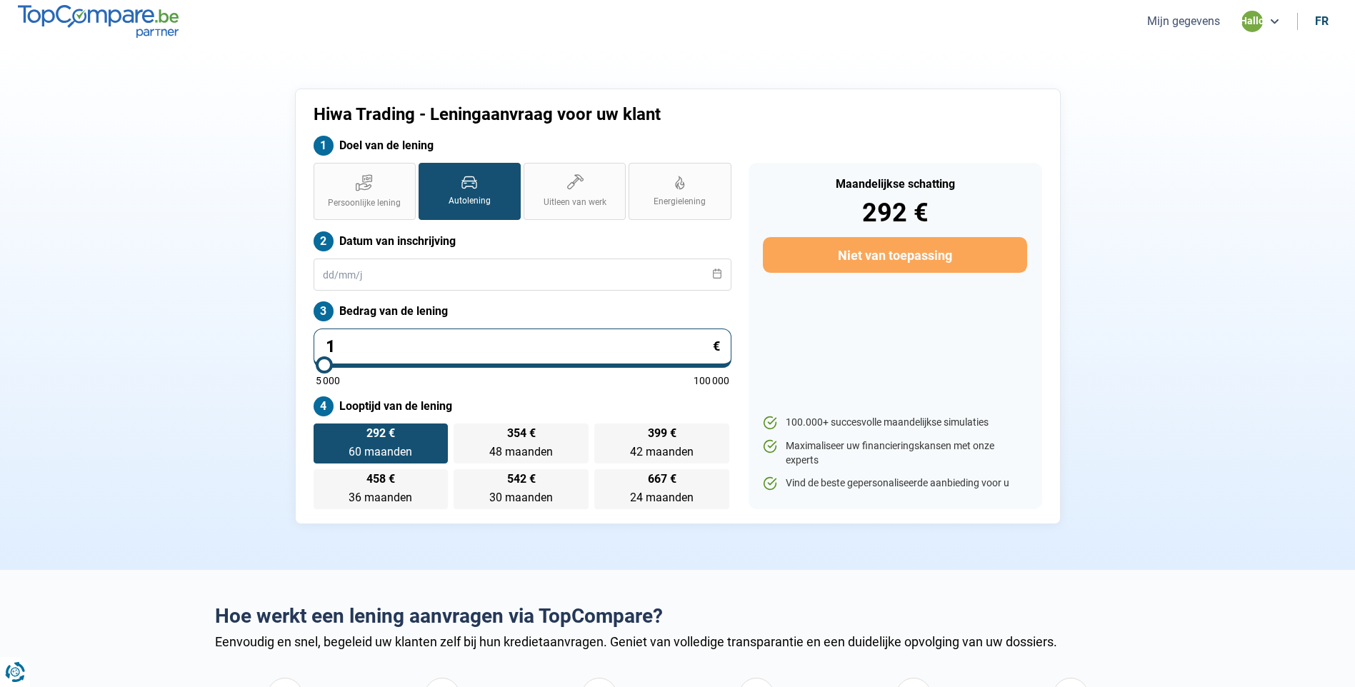 This screenshot has height=687, width=1355. What do you see at coordinates (678, 642) in the screenshot?
I see `div: Eenvoudig en snel, begeleid uw klanten zelf bij hun kredietaanvragen. Geniet van volledige transp...` at bounding box center [678, 642].